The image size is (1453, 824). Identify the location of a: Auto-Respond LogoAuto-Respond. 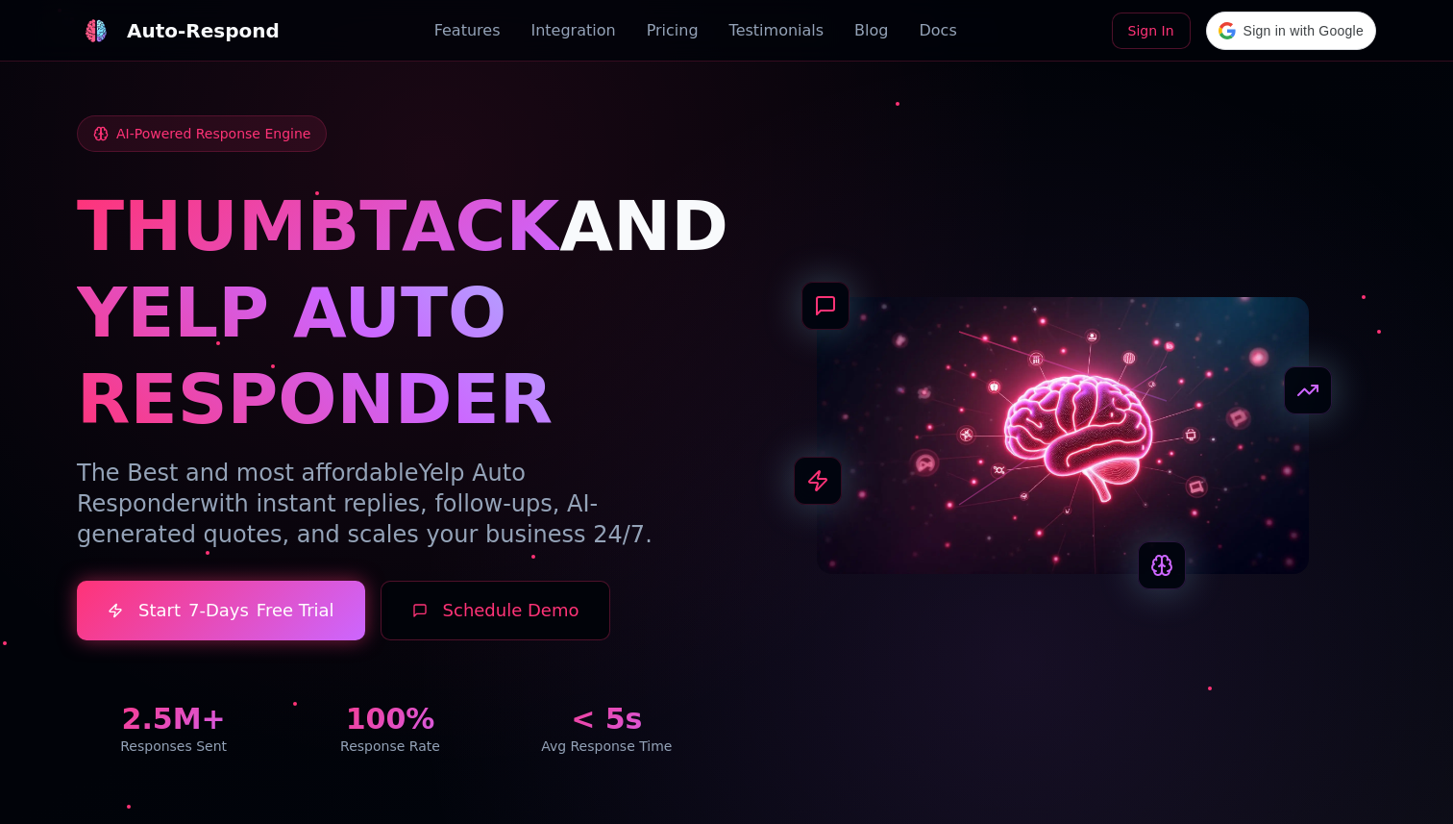
(178, 31).